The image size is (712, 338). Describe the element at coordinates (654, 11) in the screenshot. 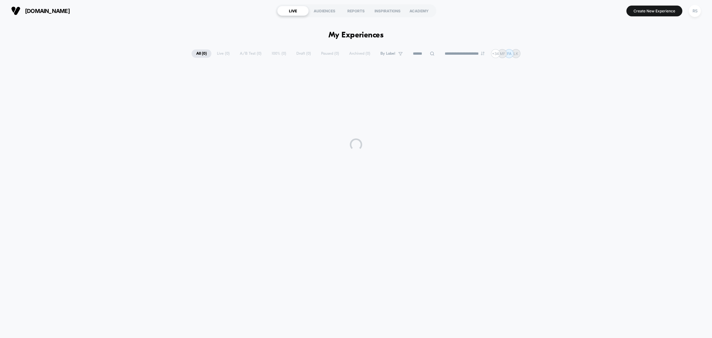

I see `button: Create New Experience` at that location.